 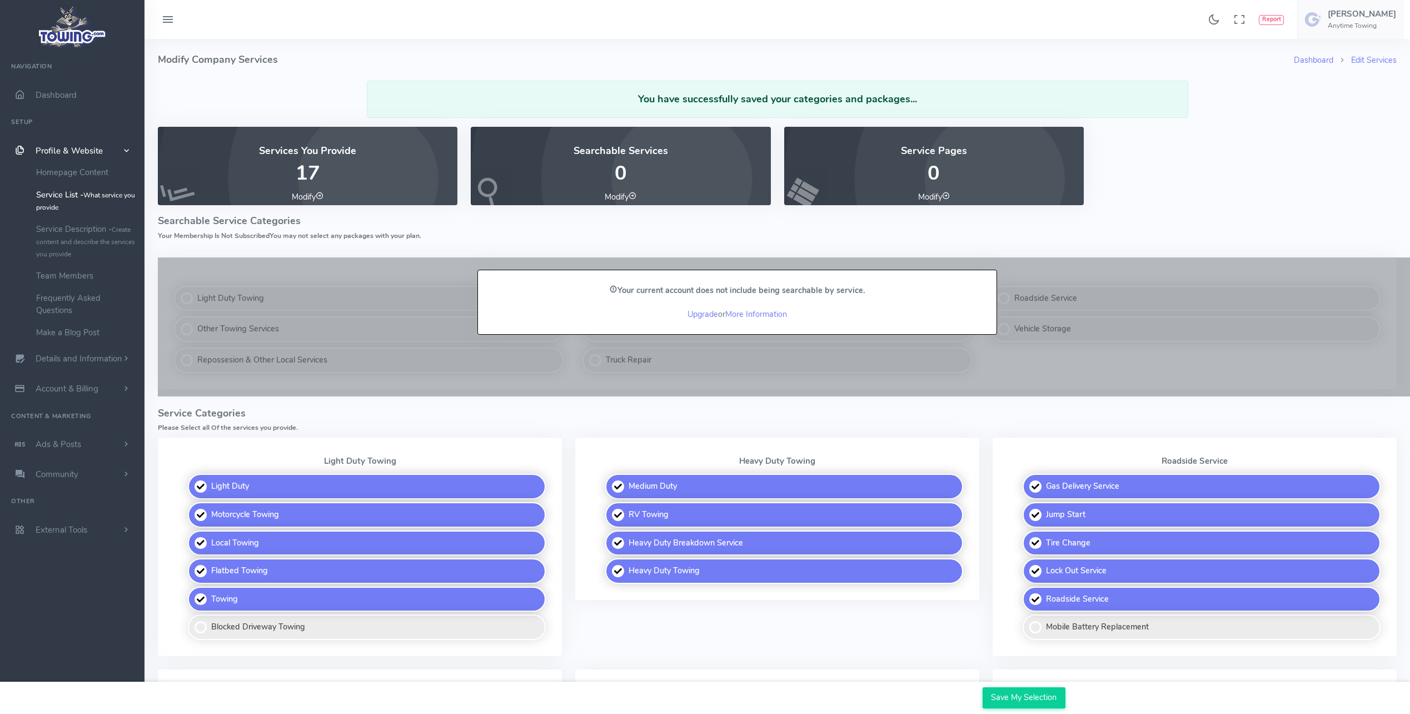 I want to click on p: 17, so click(x=307, y=173).